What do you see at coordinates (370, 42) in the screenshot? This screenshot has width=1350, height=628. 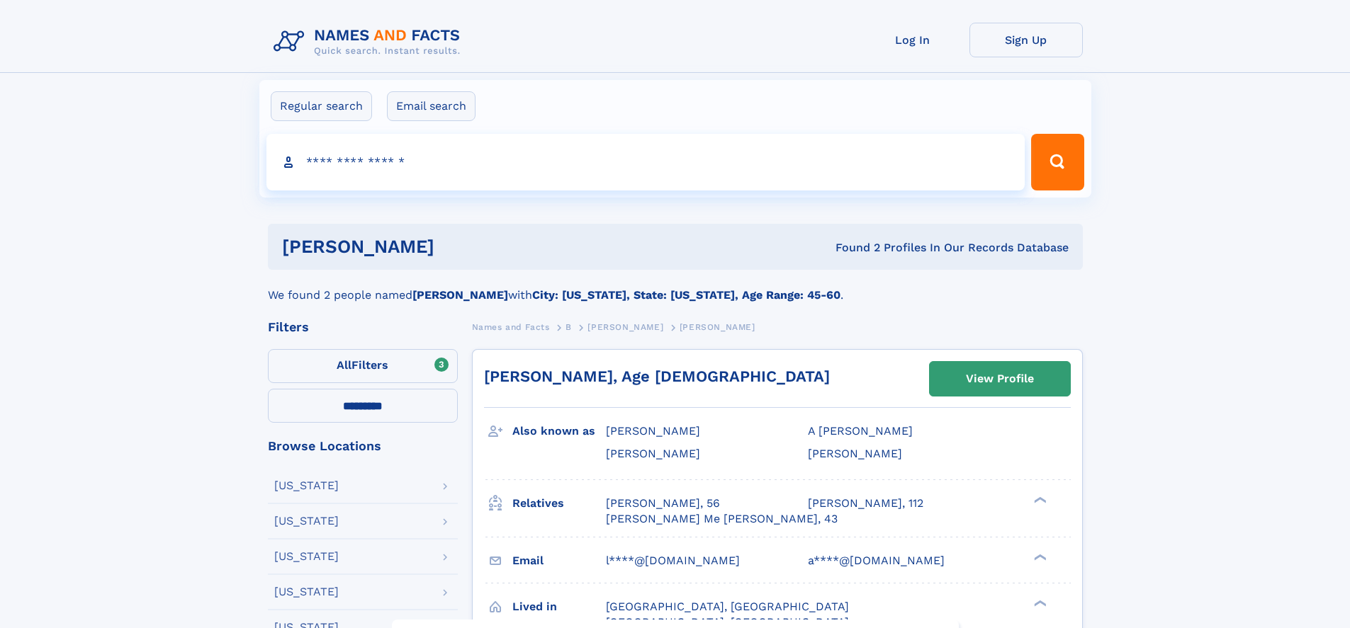 I see `img: Logo Names and Facts` at bounding box center [370, 42].